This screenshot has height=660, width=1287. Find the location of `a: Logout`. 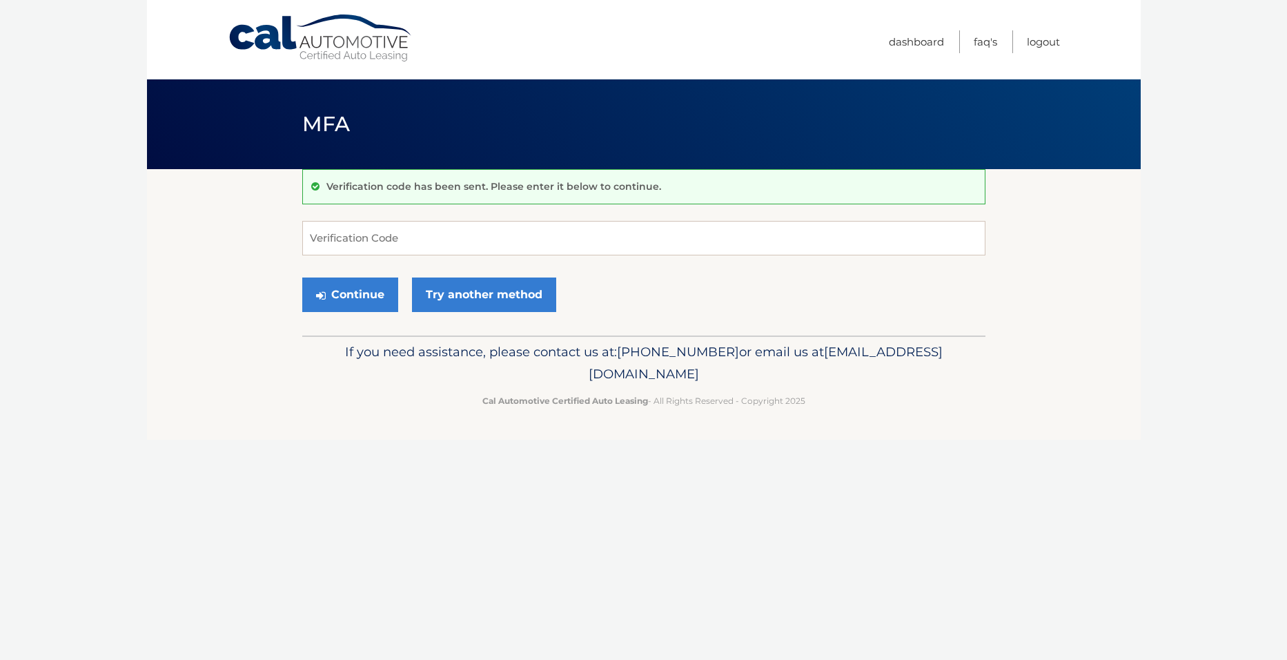

a: Logout is located at coordinates (1043, 41).